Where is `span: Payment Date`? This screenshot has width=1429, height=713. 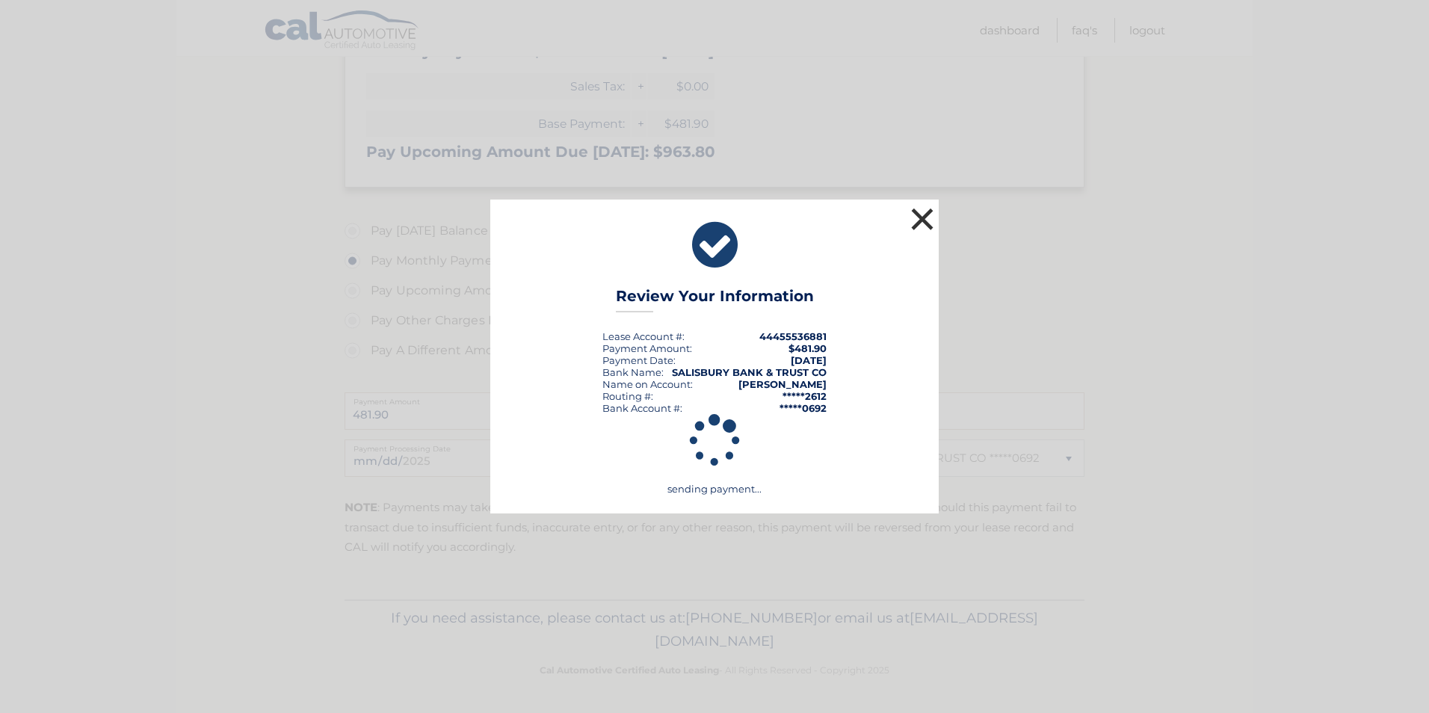 span: Payment Date is located at coordinates (638, 360).